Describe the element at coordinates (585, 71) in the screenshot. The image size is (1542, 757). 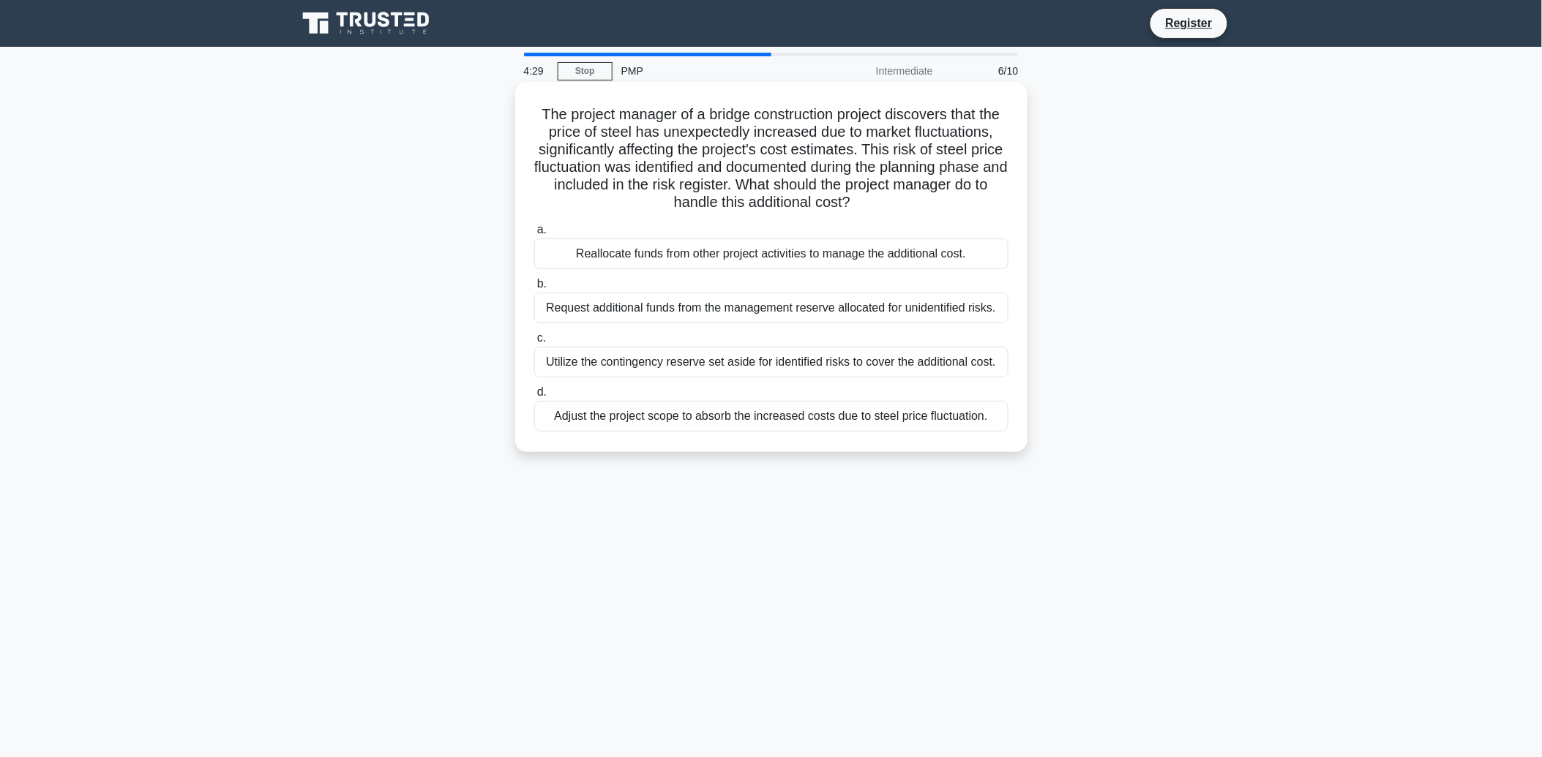
I see `a: Stop` at that location.